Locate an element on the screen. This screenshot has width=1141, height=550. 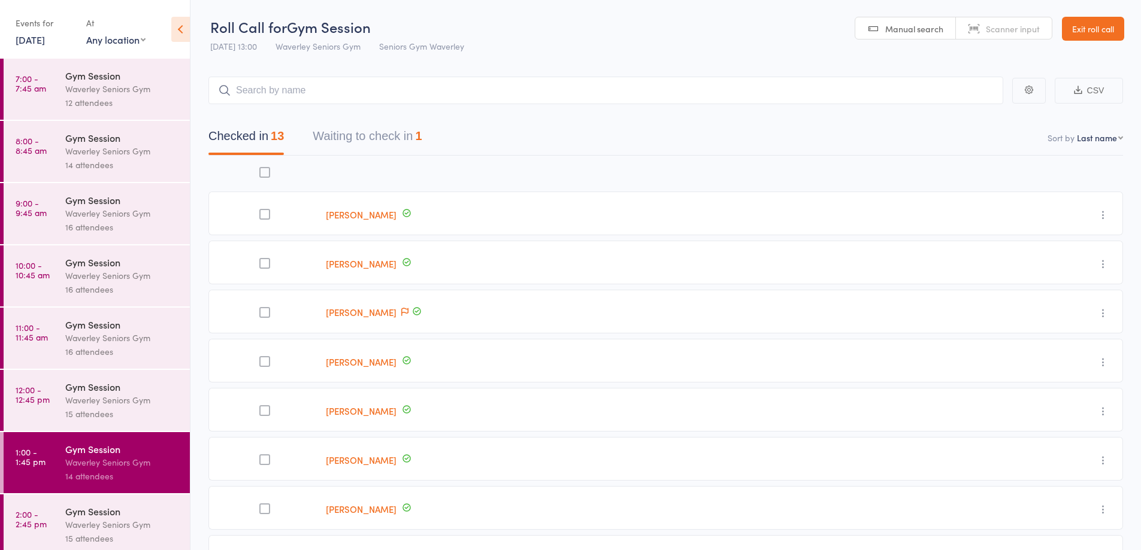
a: Exit roll call is located at coordinates (1093, 29).